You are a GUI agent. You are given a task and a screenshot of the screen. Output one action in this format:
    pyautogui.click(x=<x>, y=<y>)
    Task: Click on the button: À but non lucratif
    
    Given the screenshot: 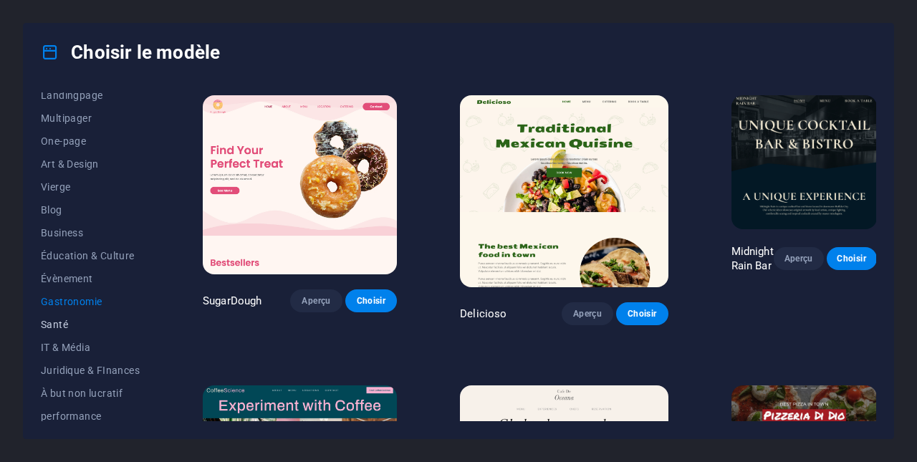 What is the action you would take?
    pyautogui.click(x=90, y=393)
    